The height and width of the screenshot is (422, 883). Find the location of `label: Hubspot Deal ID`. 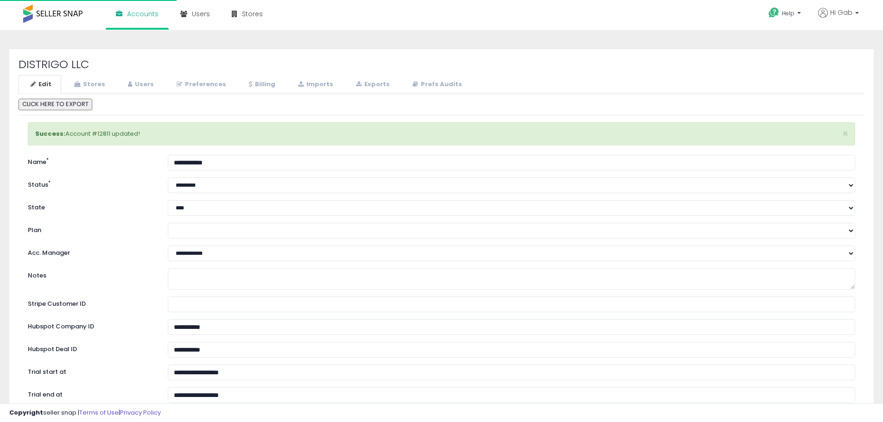

label: Hubspot Deal ID is located at coordinates (91, 348).